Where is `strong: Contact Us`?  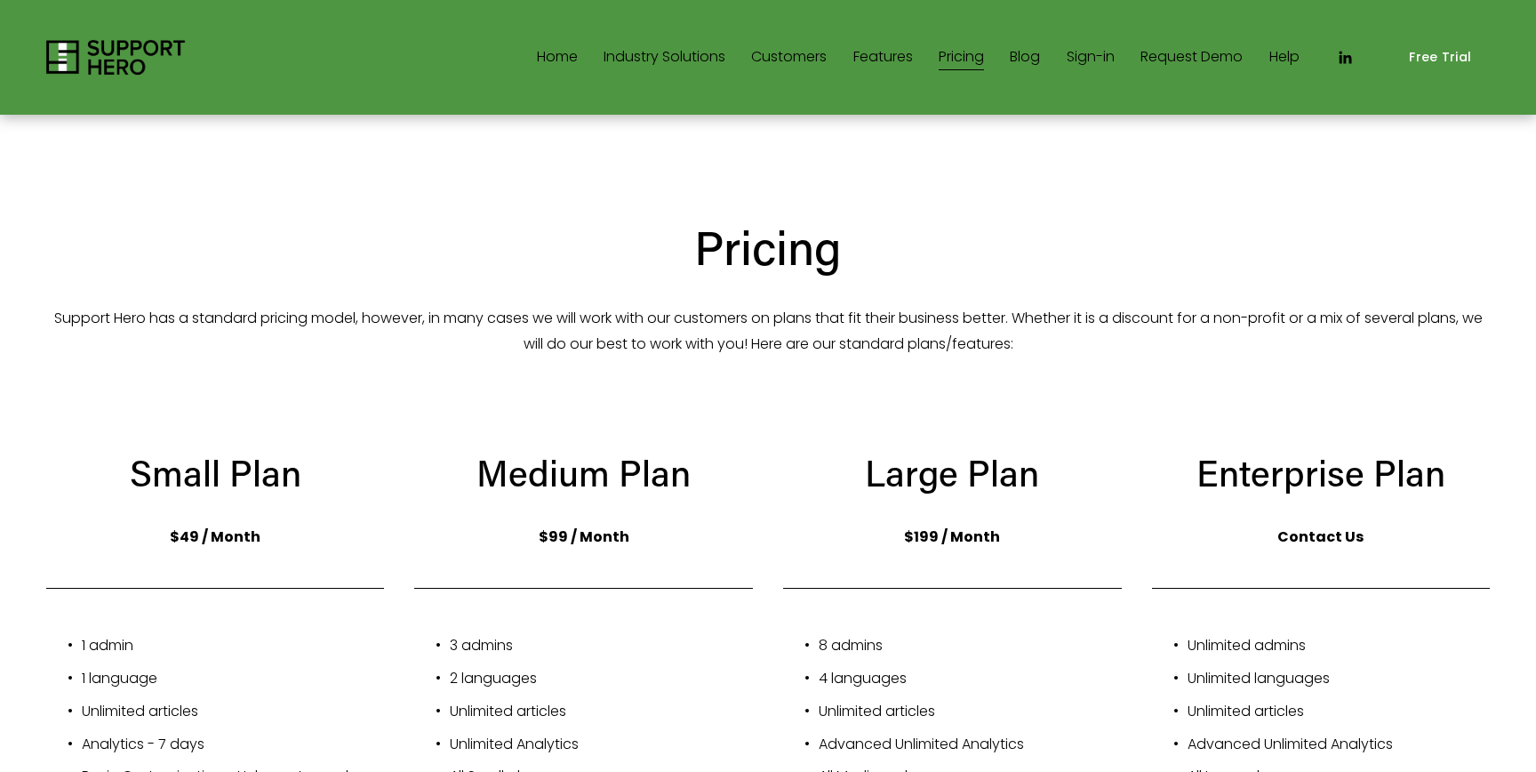
strong: Contact Us is located at coordinates (1320, 536).